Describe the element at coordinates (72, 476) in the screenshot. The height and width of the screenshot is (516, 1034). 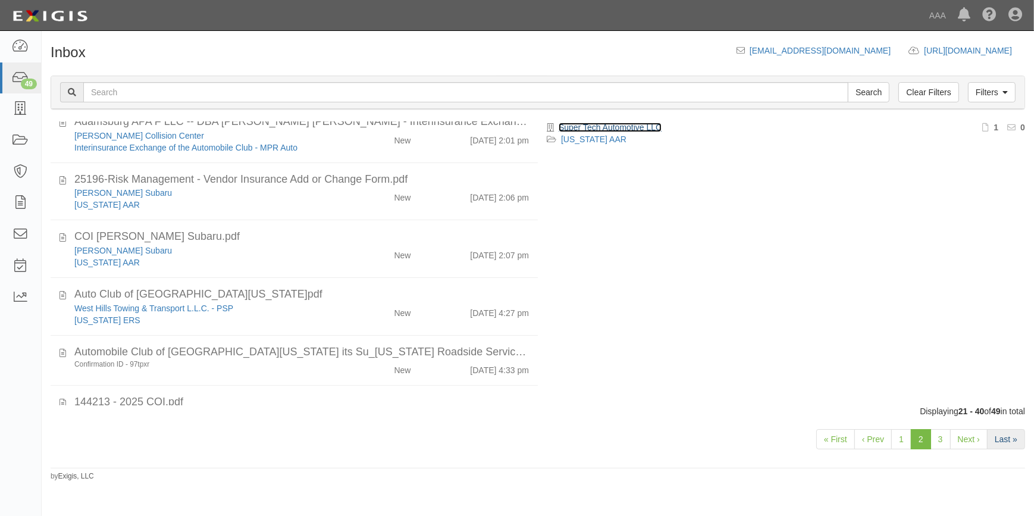
I see `small: by` at that location.